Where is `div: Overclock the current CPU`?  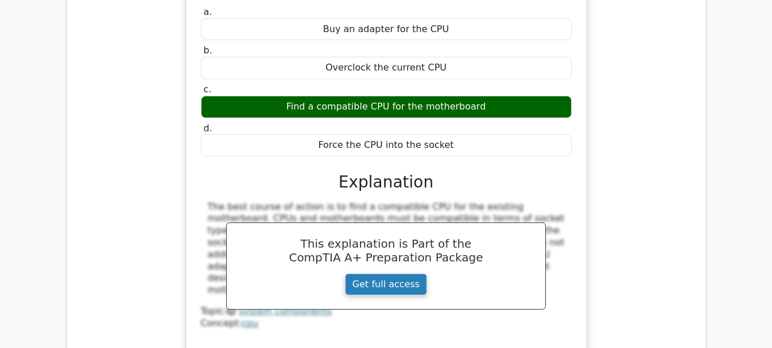
div: Overclock the current CPU is located at coordinates (386, 68).